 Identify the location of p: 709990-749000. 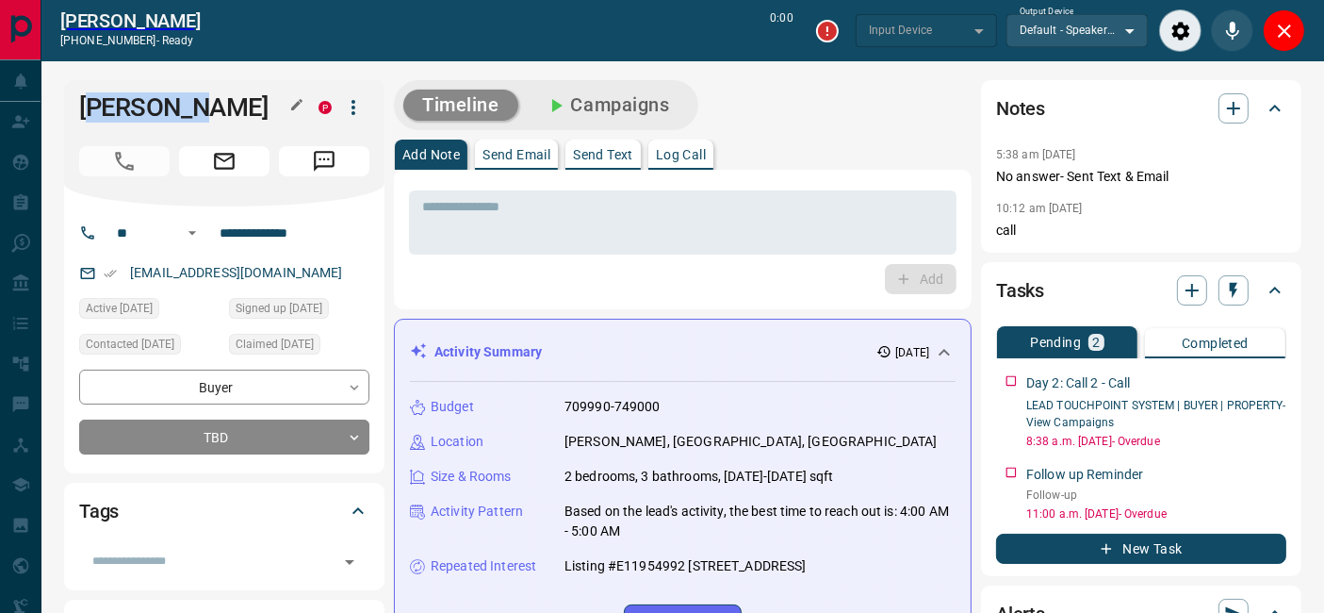
(613, 406).